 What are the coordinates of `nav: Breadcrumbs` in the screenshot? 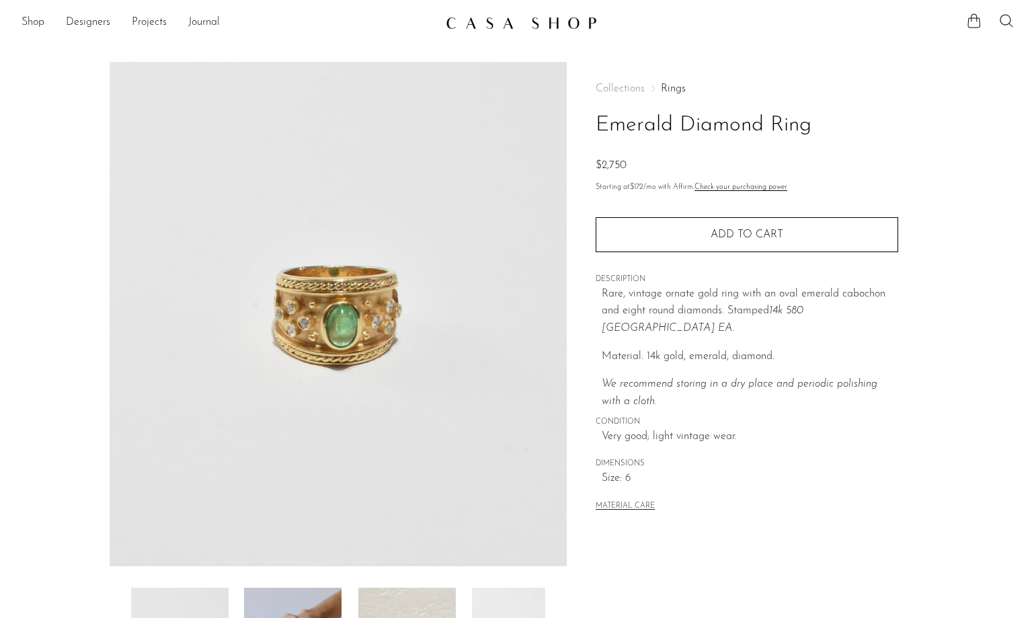 It's located at (747, 89).